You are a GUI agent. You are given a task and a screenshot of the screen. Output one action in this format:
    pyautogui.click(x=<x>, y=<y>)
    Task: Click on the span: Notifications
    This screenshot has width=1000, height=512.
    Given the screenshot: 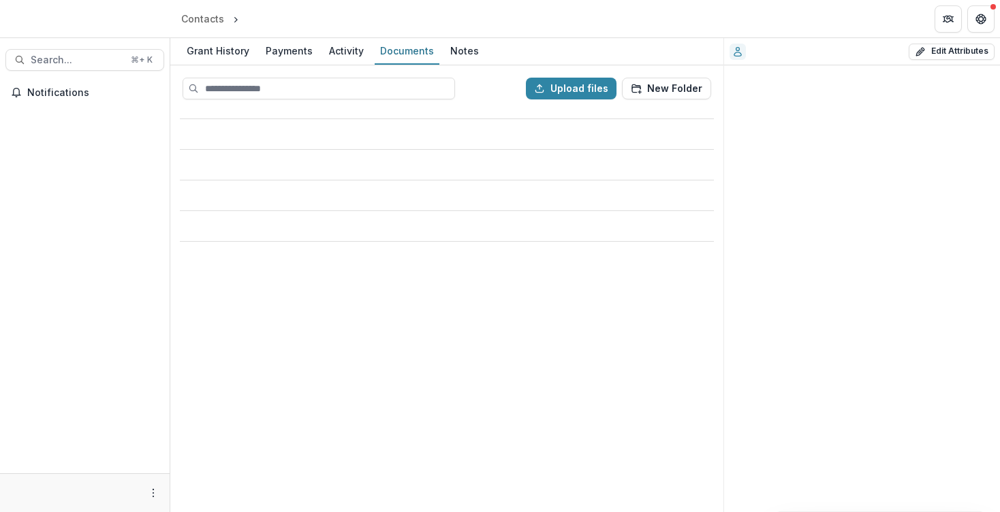 What is the action you would take?
    pyautogui.click(x=93, y=93)
    